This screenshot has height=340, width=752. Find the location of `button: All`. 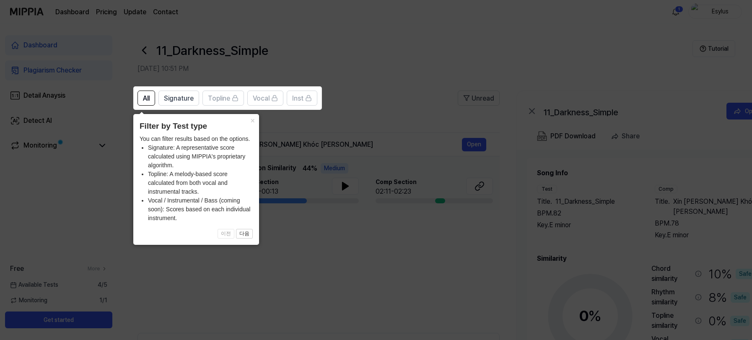

button: All is located at coordinates (146, 98).